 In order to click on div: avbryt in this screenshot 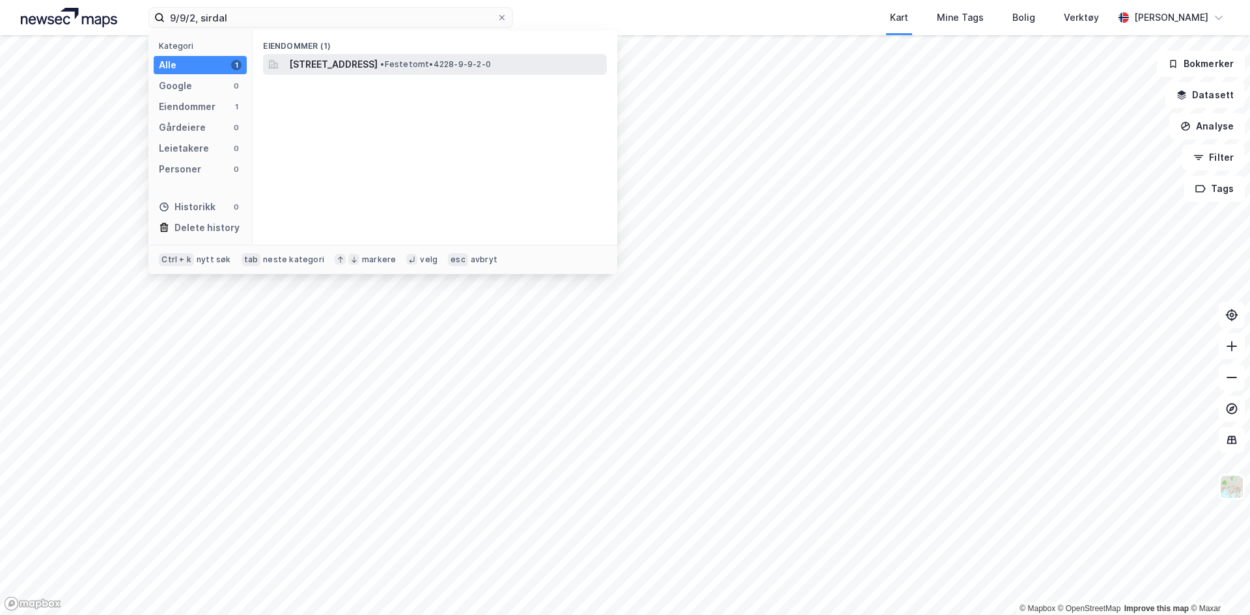, I will do `click(484, 260)`.